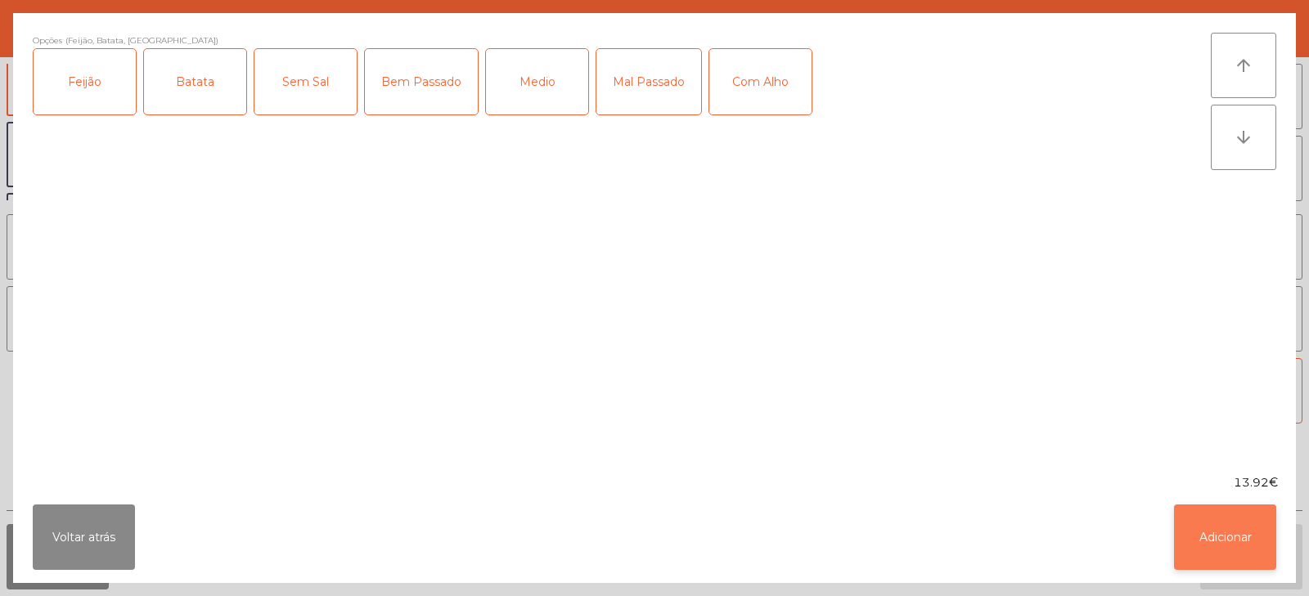 The image size is (1309, 596). What do you see at coordinates (649, 82) in the screenshot?
I see `div: Mal Passado` at bounding box center [649, 82].